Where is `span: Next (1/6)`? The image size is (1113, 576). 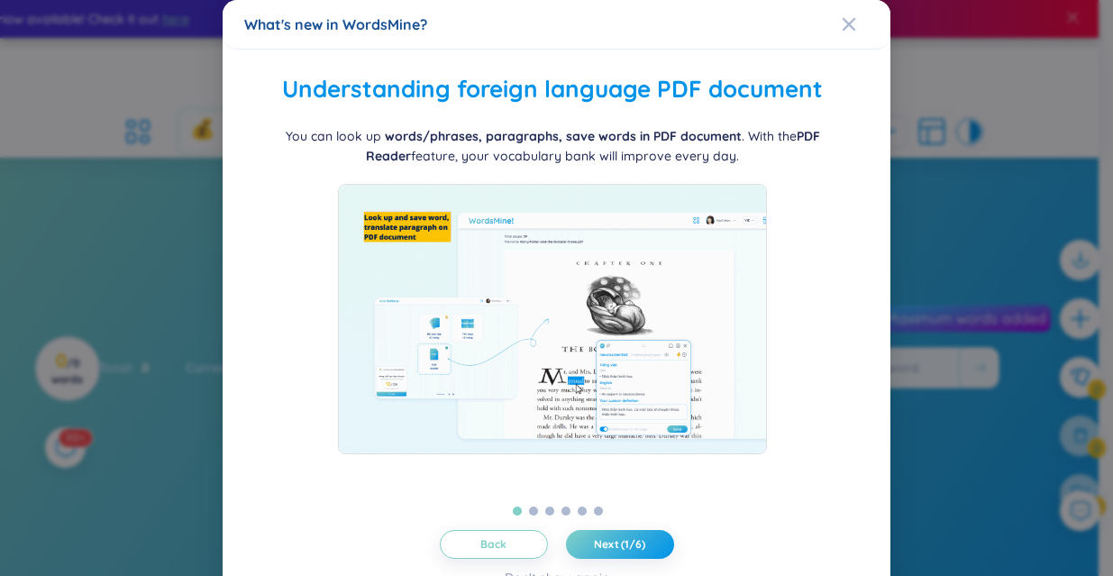
span: Next (1/6) is located at coordinates (619, 545).